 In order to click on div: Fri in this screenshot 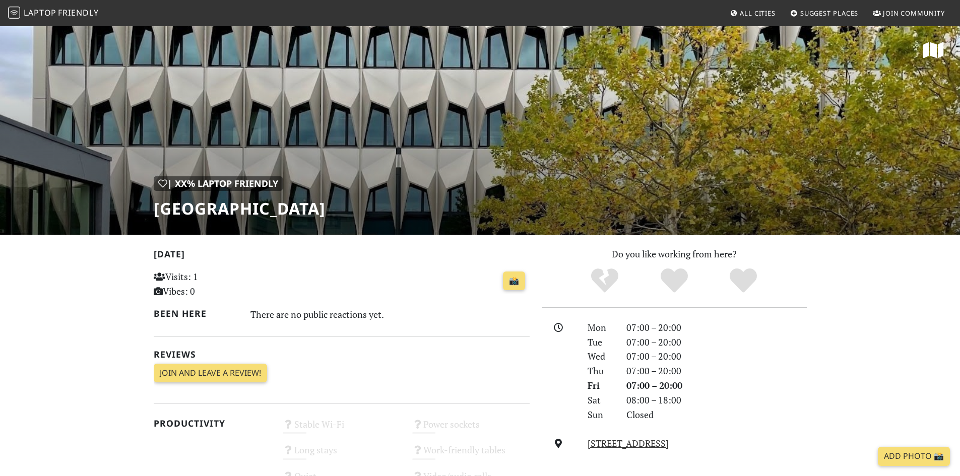, I will do `click(601, 386)`.